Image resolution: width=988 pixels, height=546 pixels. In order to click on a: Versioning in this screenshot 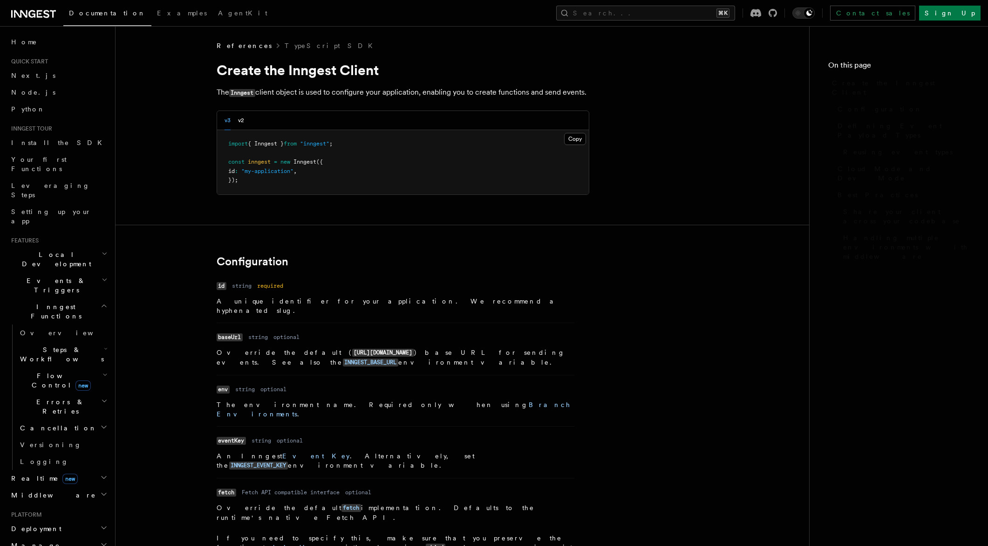, I will do `click(63, 444)`.